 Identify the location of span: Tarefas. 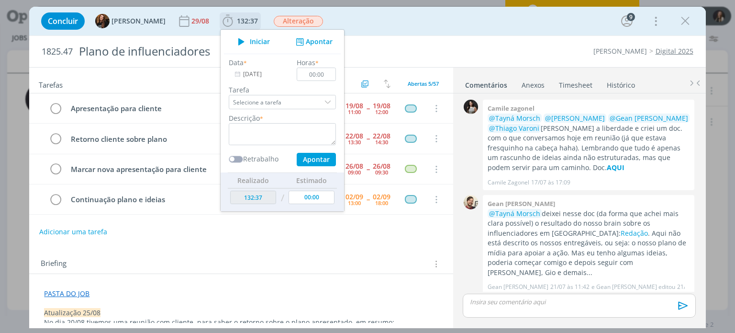
(51, 84).